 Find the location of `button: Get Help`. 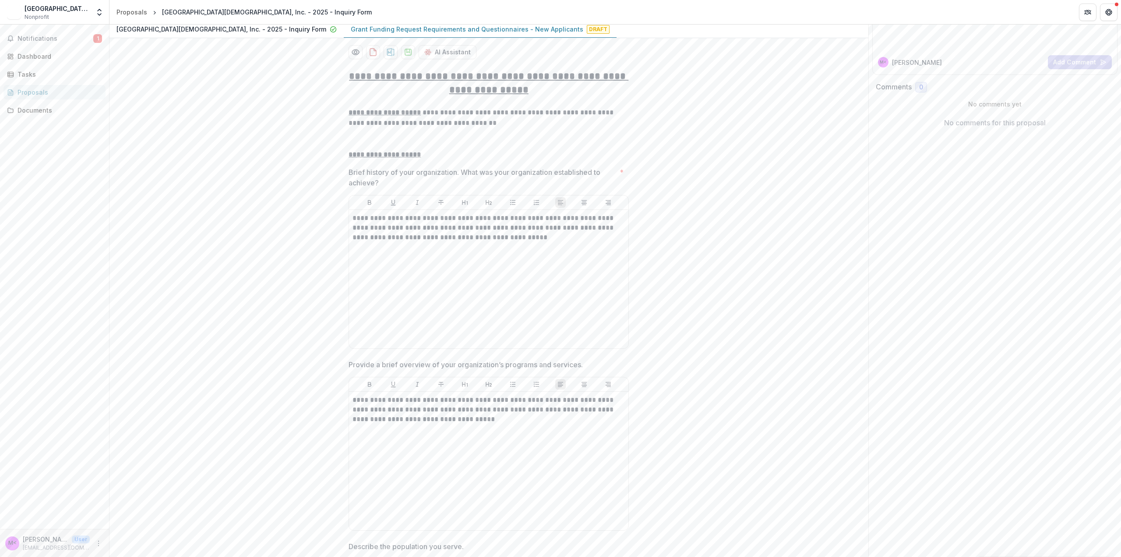

button: Get Help is located at coordinates (1109, 12).